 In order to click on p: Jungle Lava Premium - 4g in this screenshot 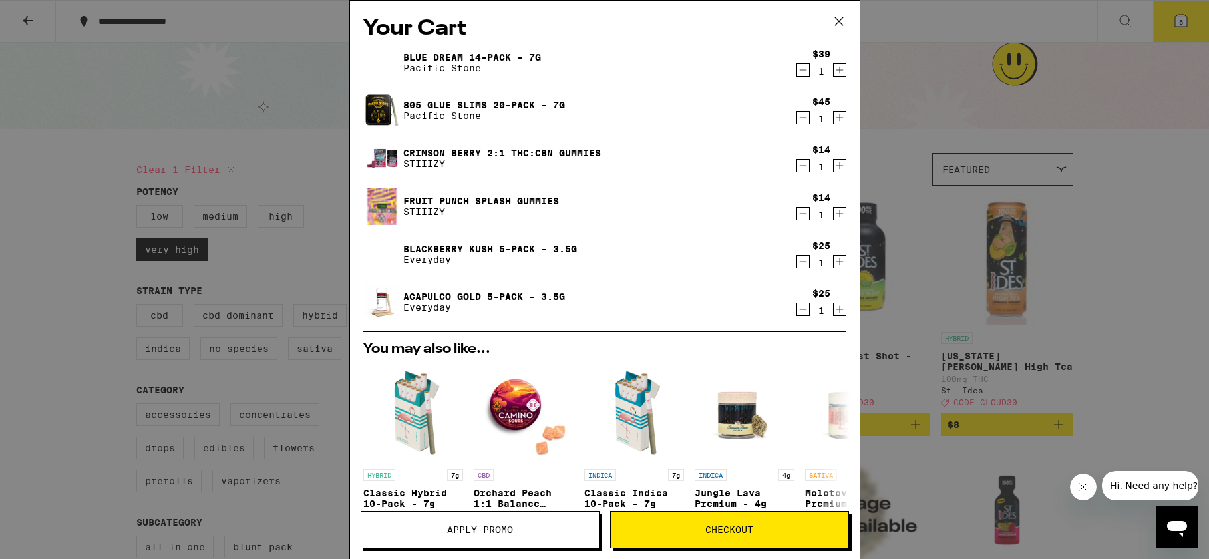, I will do `click(745, 498)`.